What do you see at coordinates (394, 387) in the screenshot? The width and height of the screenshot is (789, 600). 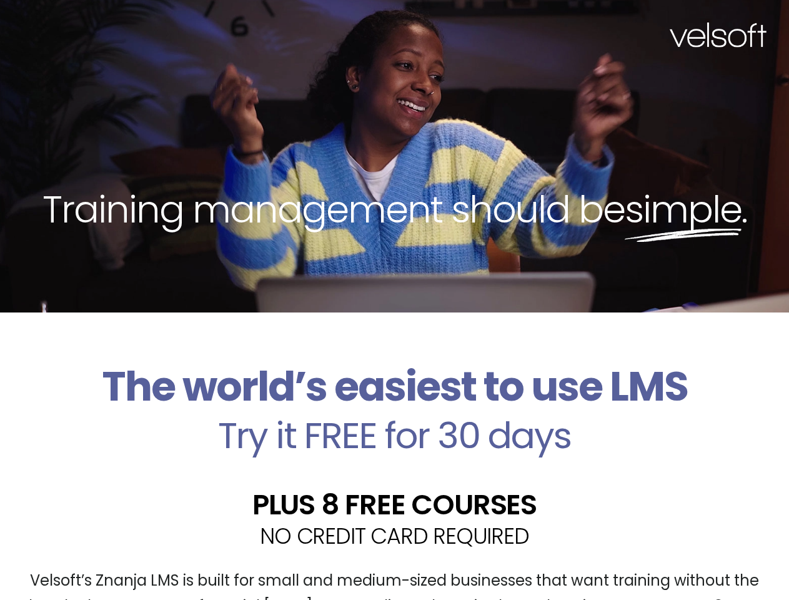 I see `h2: The world’s easiest to use LMS` at bounding box center [394, 387].